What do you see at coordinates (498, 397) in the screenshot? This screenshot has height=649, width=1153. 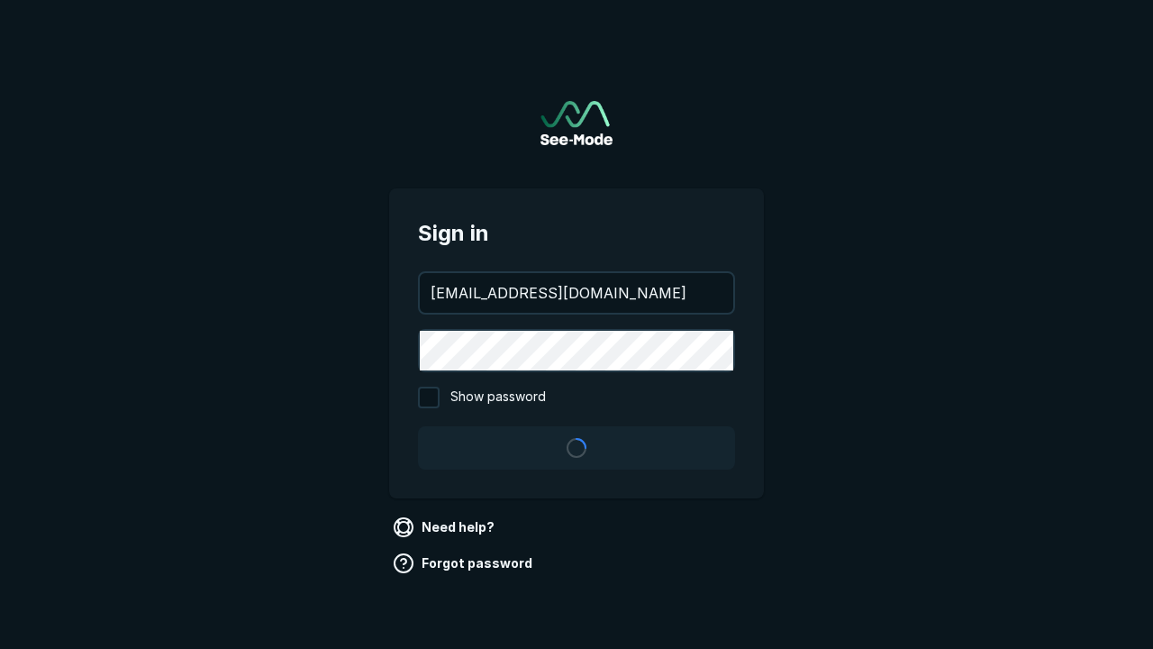 I see `span: Show password` at bounding box center [498, 397].